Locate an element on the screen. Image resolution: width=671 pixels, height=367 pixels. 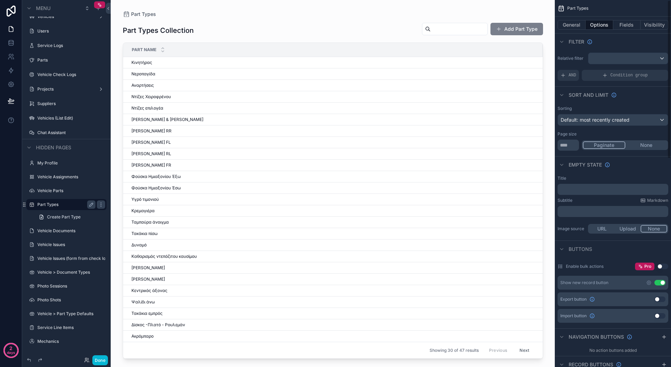
span: Φούσκα Ημιαξονίου Έσω is located at coordinates (156, 188).